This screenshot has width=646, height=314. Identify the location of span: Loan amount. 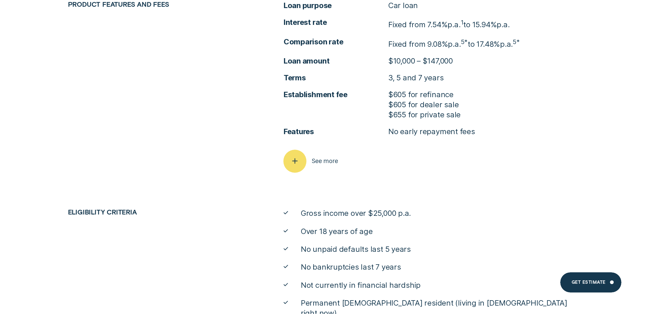
(336, 61).